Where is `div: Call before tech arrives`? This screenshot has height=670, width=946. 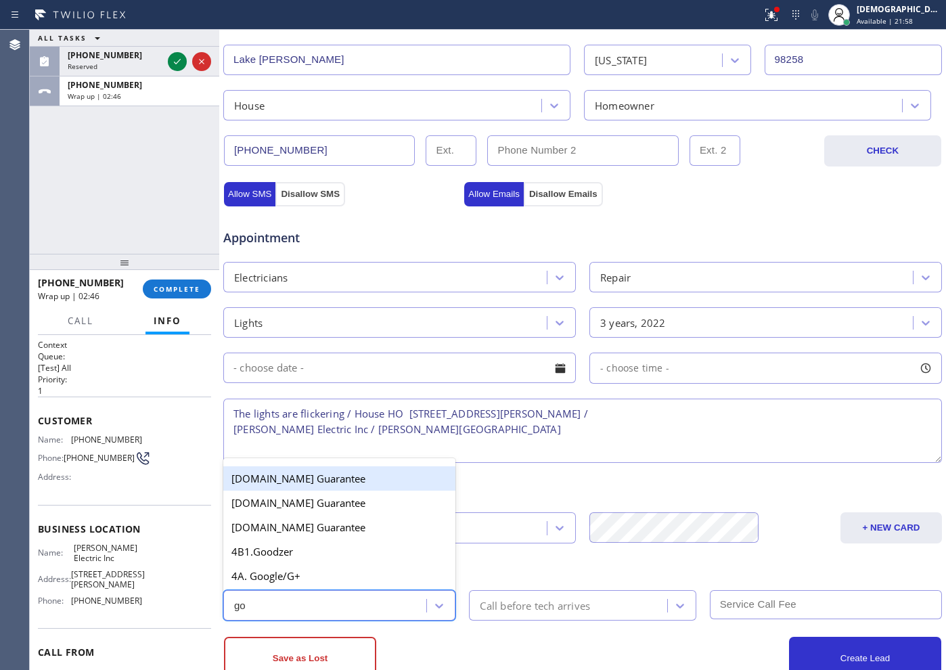 div: Call before tech arrives is located at coordinates (534, 605).